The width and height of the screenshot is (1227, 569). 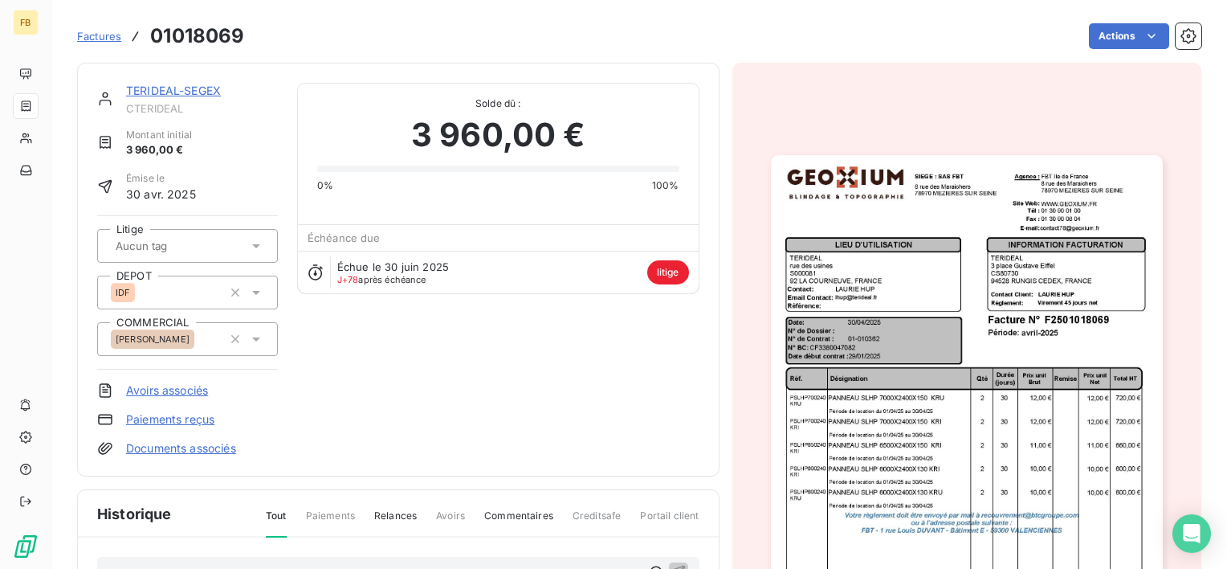 I want to click on span: Factures, so click(x=99, y=36).